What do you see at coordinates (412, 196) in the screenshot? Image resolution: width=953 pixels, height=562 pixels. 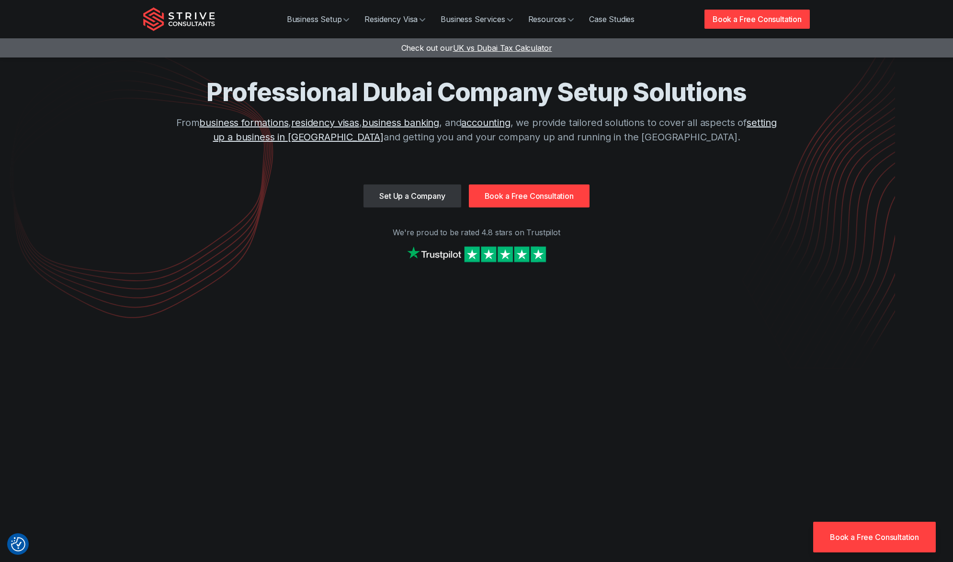 I see `a: Set Up a Company` at bounding box center [412, 196].